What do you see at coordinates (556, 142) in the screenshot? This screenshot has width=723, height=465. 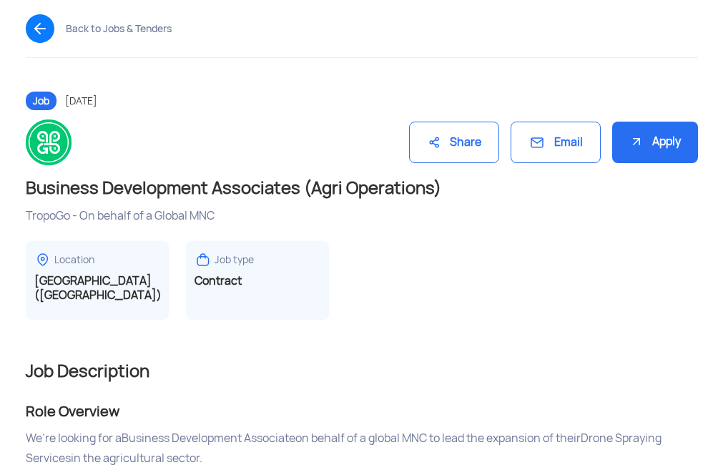 I see `div: Email` at bounding box center [556, 142].